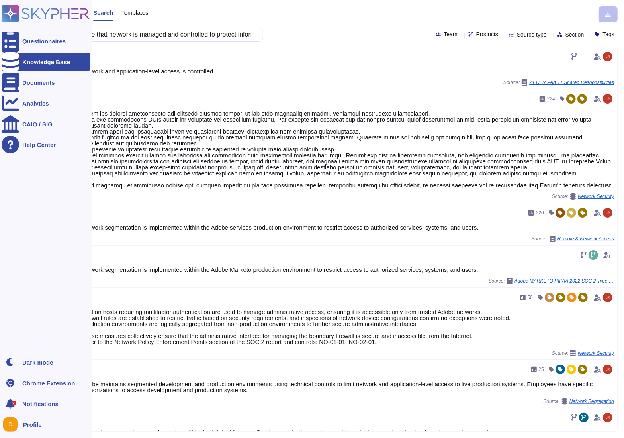  I want to click on div: Analytics, so click(35, 103).